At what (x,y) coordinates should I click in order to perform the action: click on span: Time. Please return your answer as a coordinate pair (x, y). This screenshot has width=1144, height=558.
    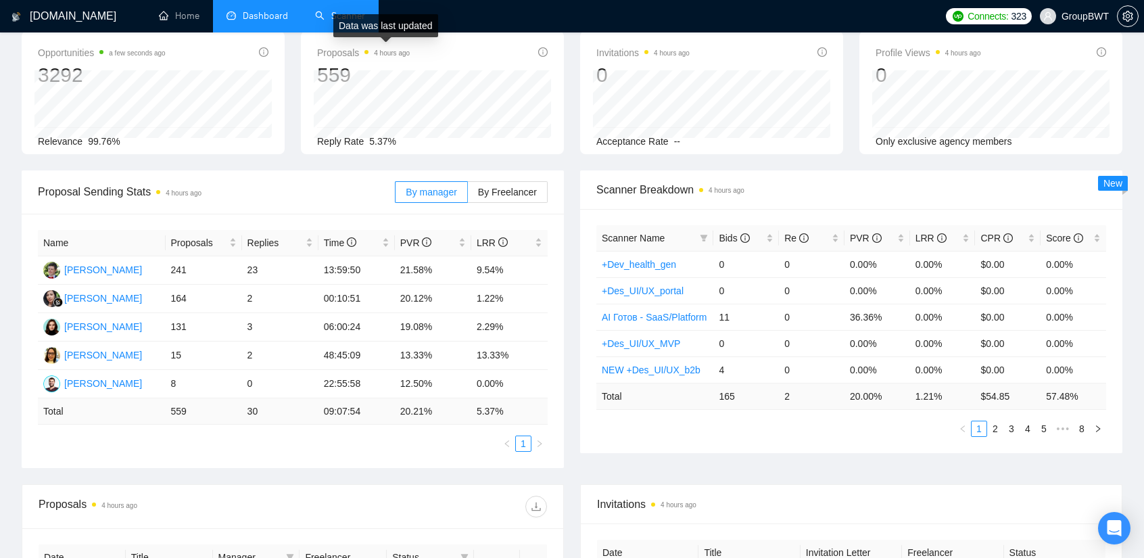
    Looking at the image, I should click on (340, 243).